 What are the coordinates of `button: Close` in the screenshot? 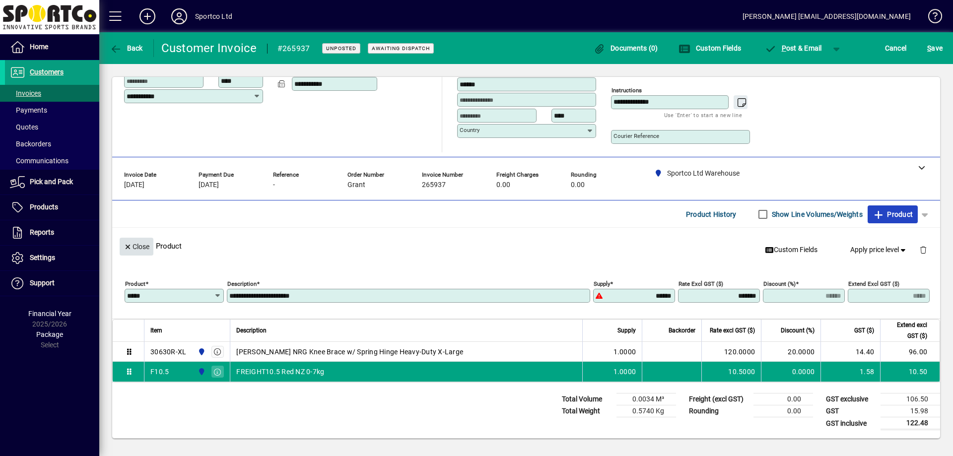 It's located at (137, 247).